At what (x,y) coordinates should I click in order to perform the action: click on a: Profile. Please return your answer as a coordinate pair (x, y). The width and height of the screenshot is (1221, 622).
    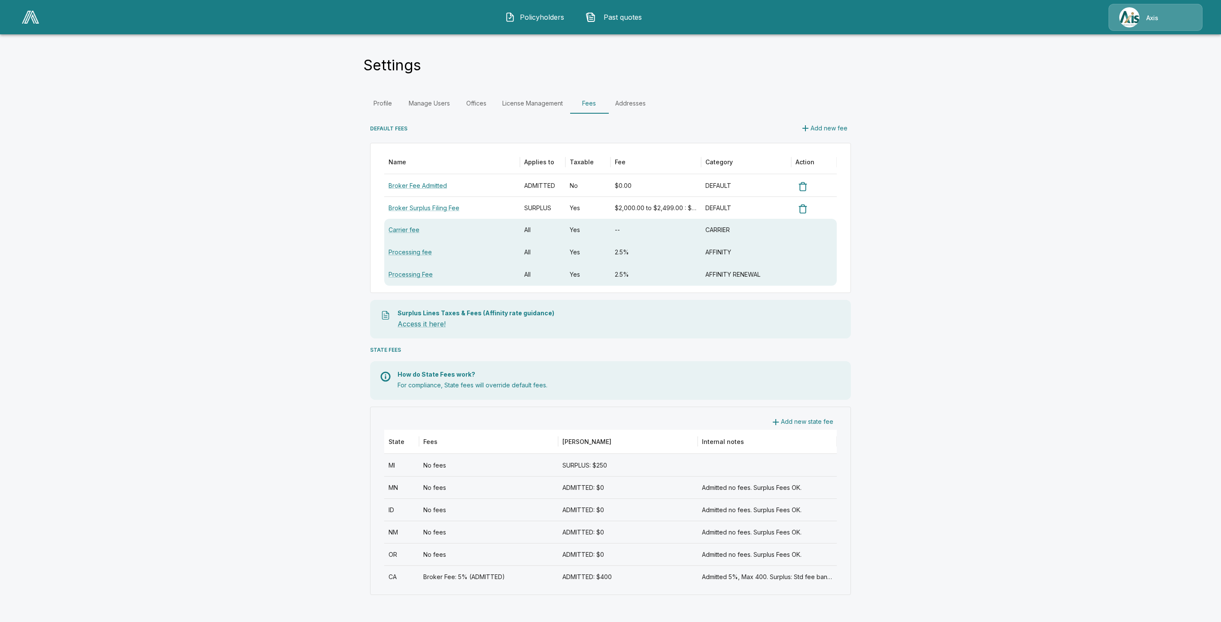
    Looking at the image, I should click on (383, 103).